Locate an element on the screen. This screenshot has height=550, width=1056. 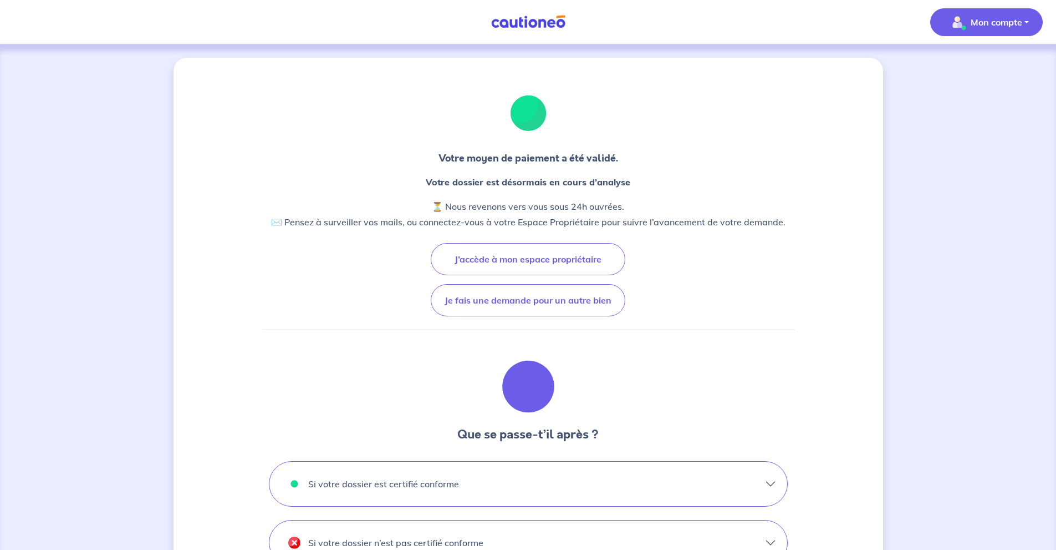
p: ⏳ Nous revenons vers vous sous 24h ouvrées. ✉️ Pensez à surveiller vos mails, ou connectez-vous à... is located at coordinates (528, 214).